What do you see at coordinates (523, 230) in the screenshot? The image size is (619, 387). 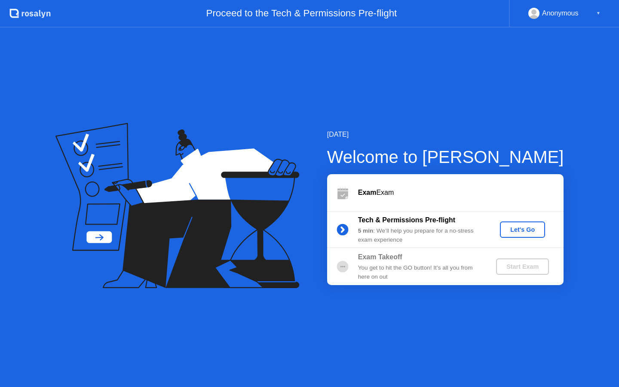 I see `button: Let's Go` at bounding box center [523, 230].